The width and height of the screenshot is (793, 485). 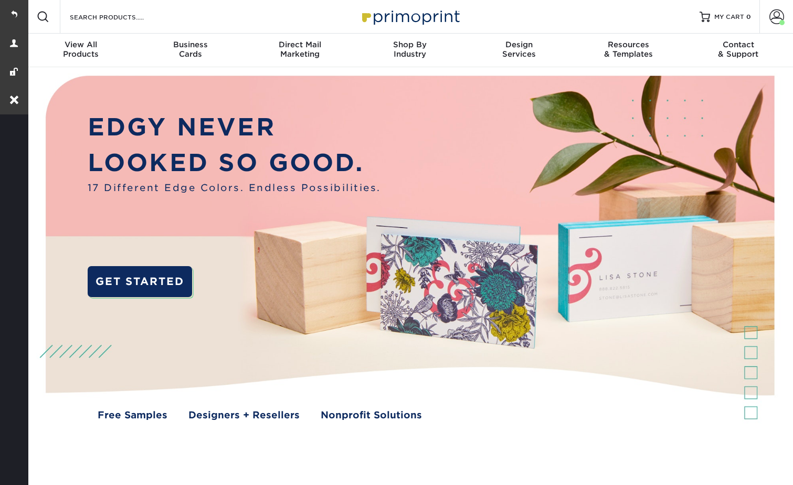 I want to click on a: Resources& Templates, so click(x=629, y=50).